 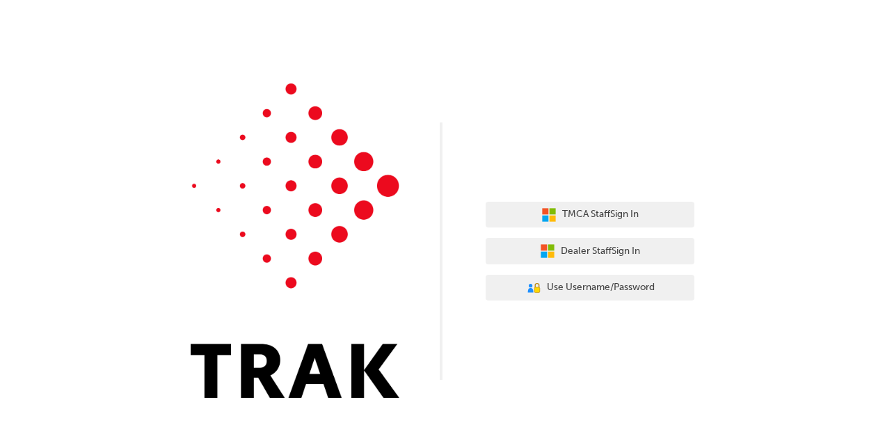 What do you see at coordinates (600, 287) in the screenshot?
I see `span: Use Username/Password` at bounding box center [600, 287].